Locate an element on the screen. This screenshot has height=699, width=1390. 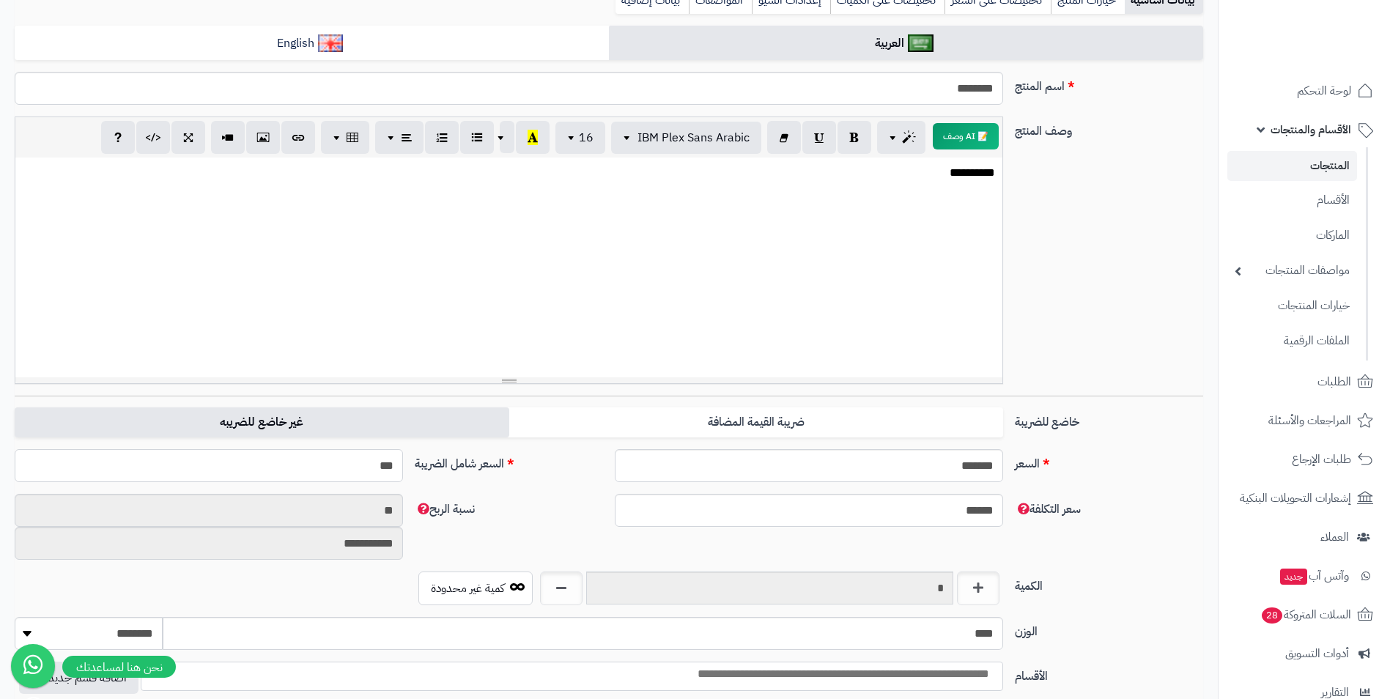
span: وآتس آب is located at coordinates (1314, 576).